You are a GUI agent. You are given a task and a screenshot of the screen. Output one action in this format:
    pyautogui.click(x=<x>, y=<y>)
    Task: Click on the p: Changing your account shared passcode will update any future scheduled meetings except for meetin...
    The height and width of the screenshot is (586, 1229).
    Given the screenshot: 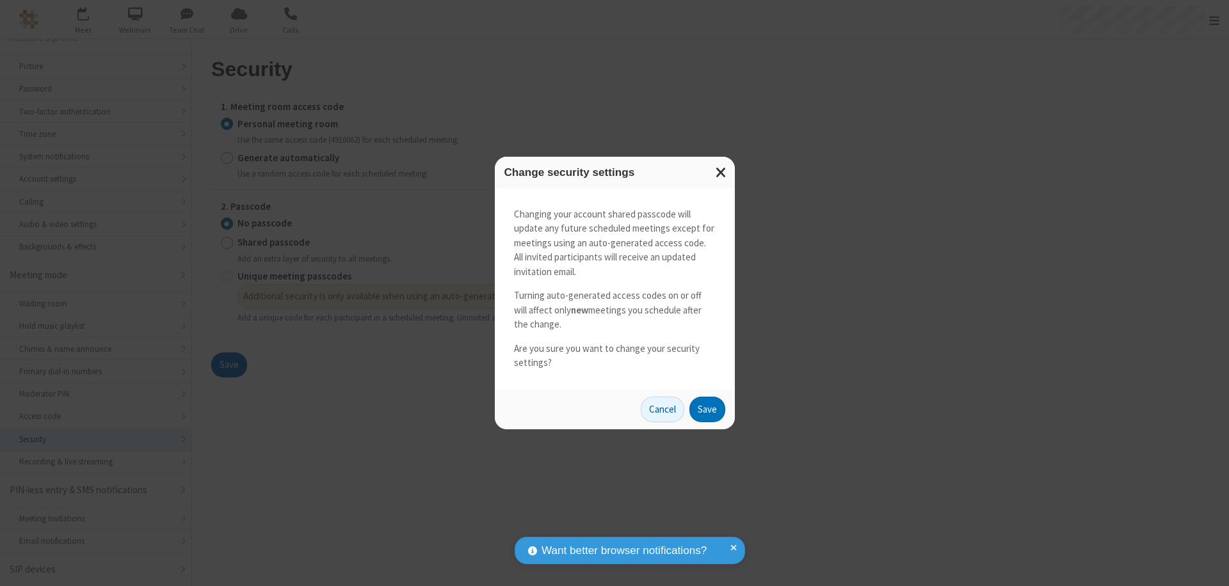 What is the action you would take?
    pyautogui.click(x=614, y=243)
    